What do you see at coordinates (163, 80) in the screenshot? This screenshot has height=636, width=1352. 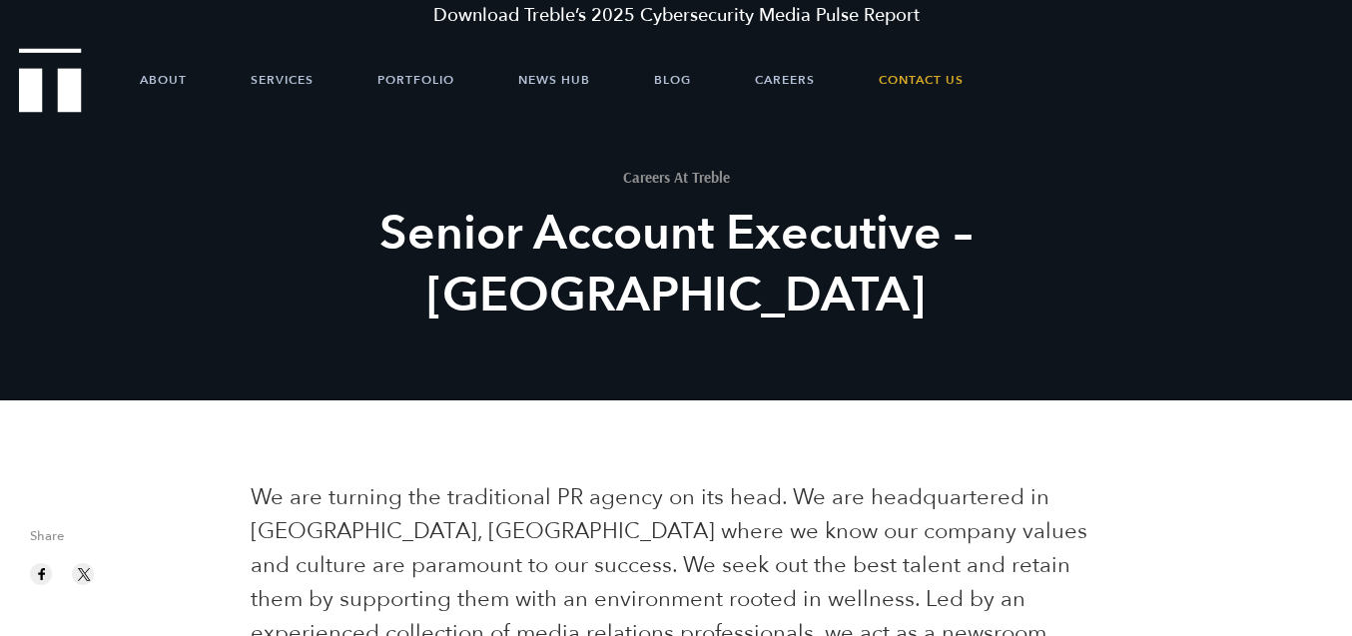 I see `a: About` at bounding box center [163, 80].